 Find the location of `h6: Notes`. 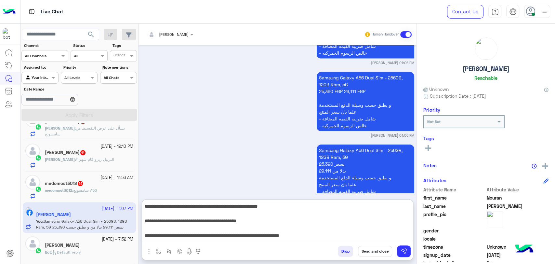

h6: Notes is located at coordinates (430, 165).